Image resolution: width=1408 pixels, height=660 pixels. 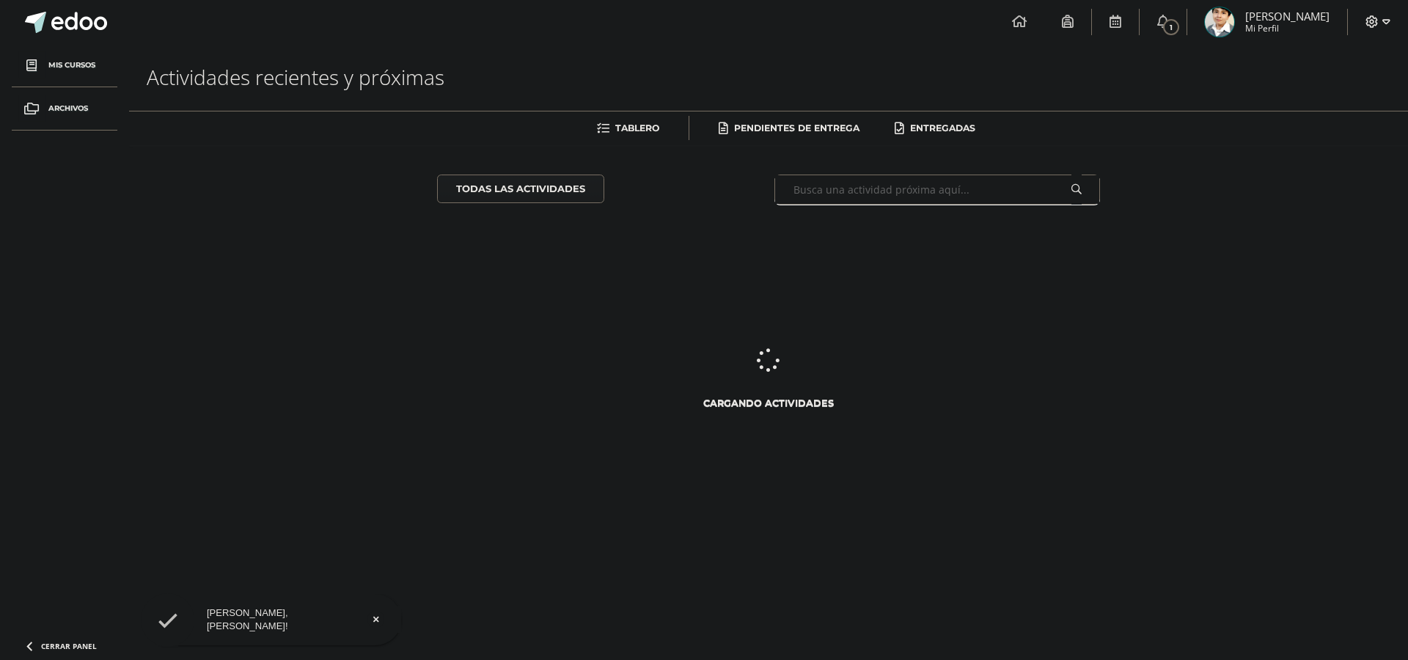 What do you see at coordinates (521, 188) in the screenshot?
I see `a: todas las Actividades` at bounding box center [521, 188].